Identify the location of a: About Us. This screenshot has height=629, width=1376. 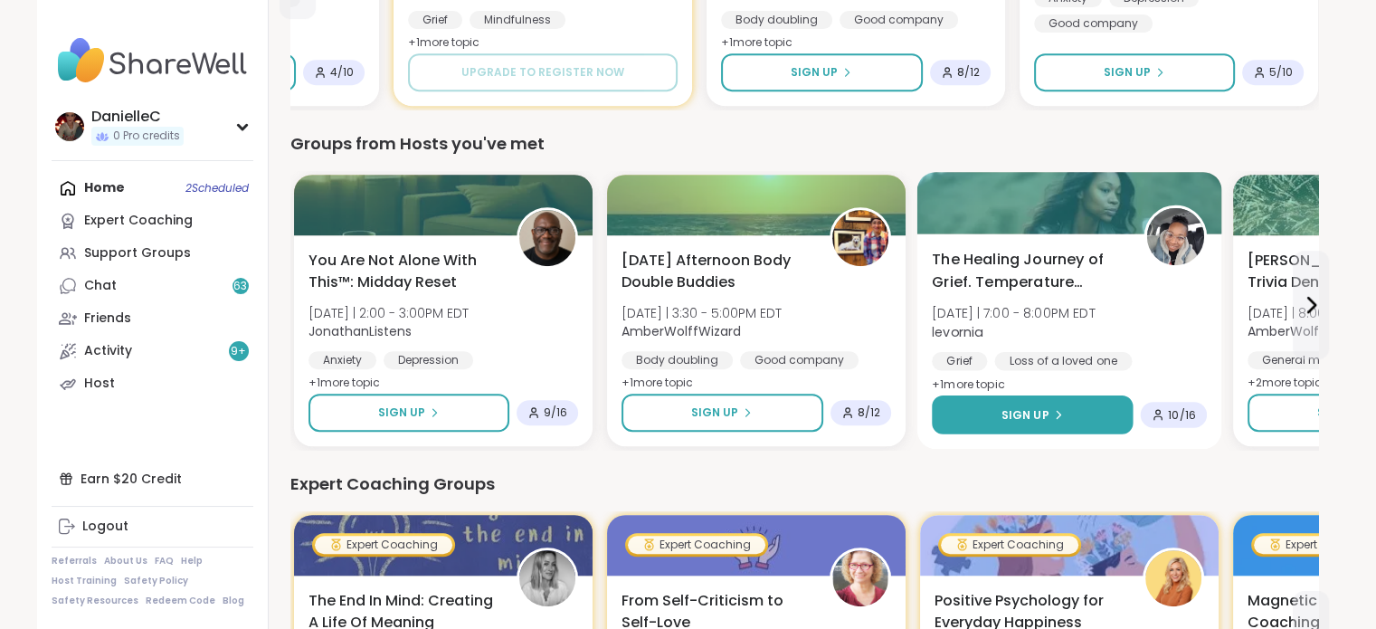
(126, 561).